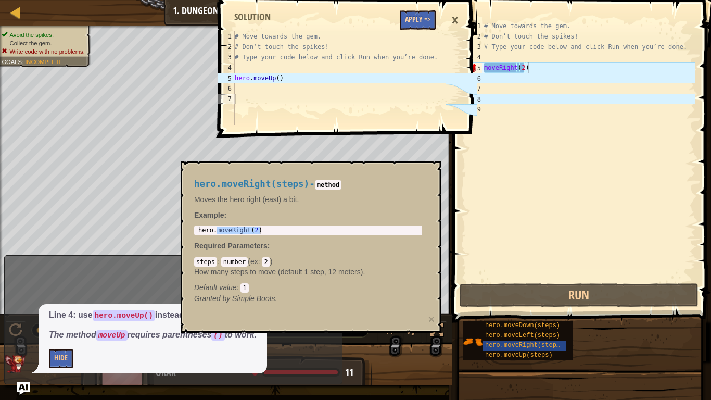 This screenshot has width=711, height=400. I want to click on img: AI, so click(15, 364).